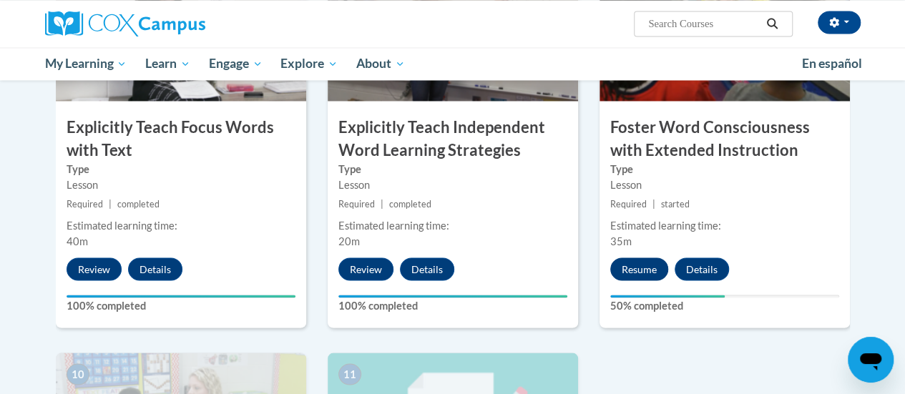 Image resolution: width=905 pixels, height=394 pixels. I want to click on input: Search Courses, so click(704, 24).